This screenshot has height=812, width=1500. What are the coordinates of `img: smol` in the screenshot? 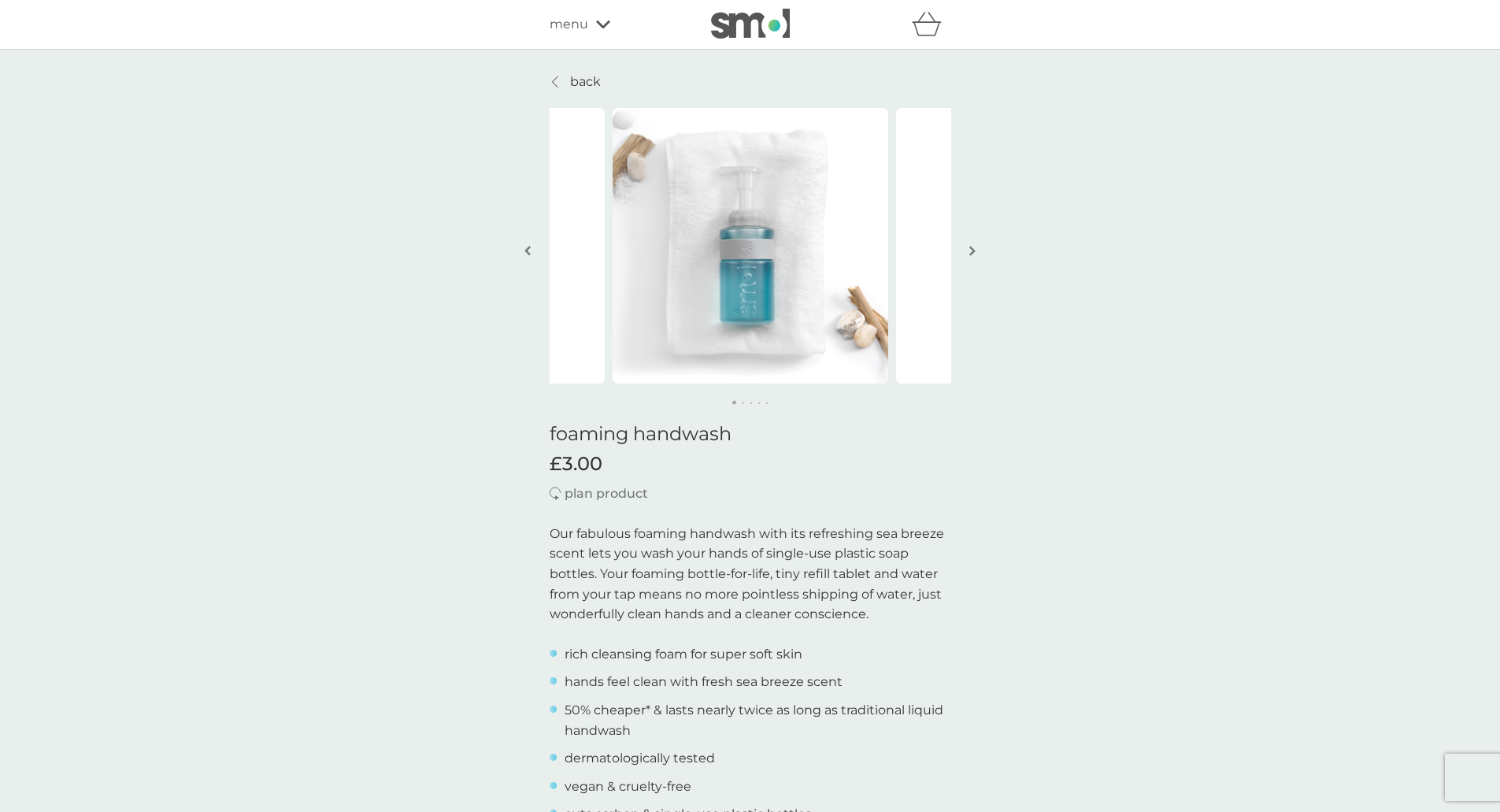 It's located at (750, 24).